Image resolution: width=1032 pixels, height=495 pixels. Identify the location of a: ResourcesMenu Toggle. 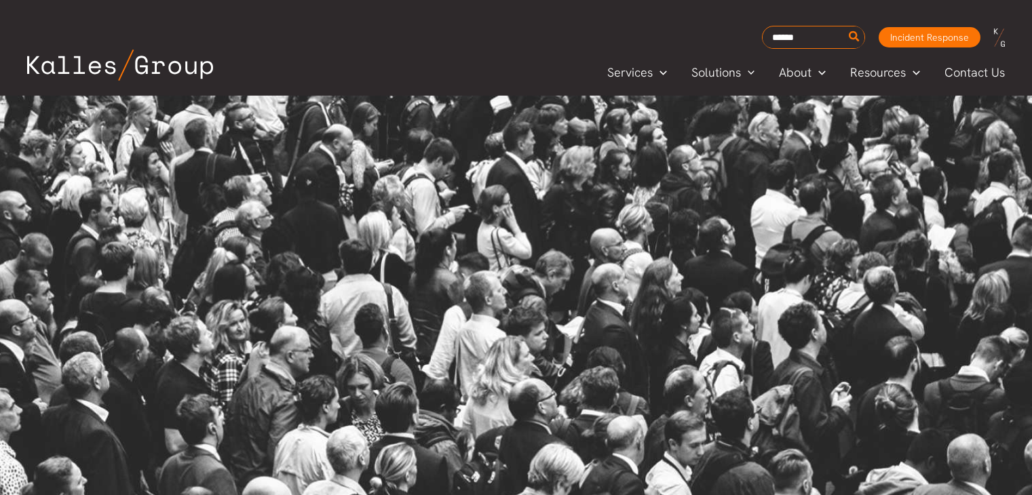
(884, 73).